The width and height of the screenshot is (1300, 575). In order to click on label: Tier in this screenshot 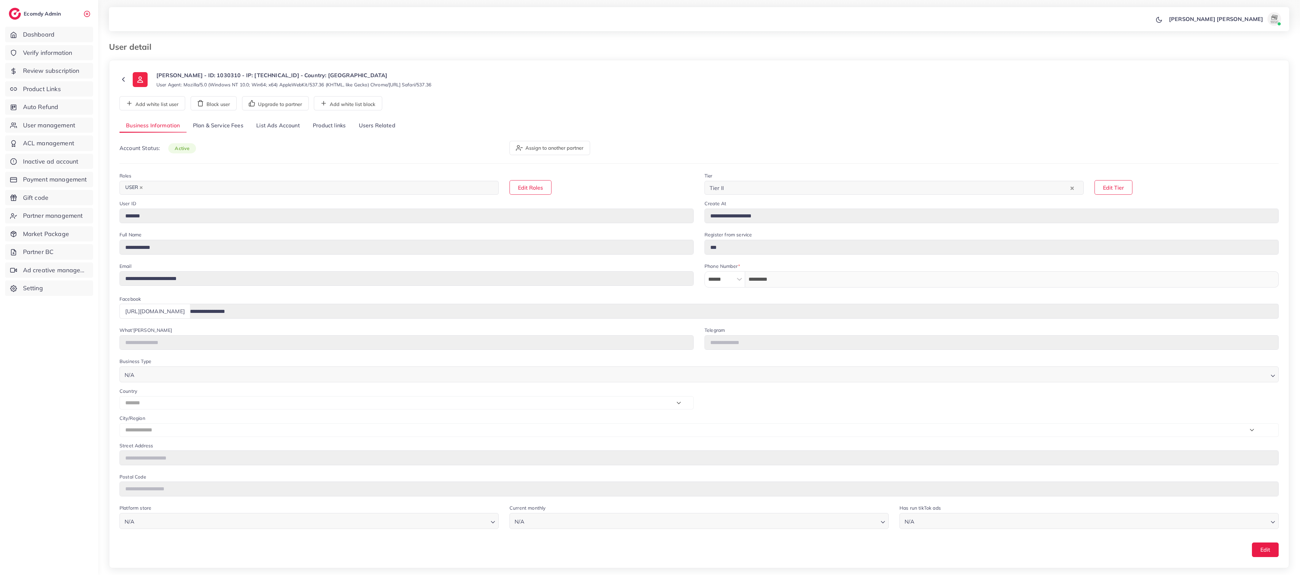, I will do `click(708, 176)`.